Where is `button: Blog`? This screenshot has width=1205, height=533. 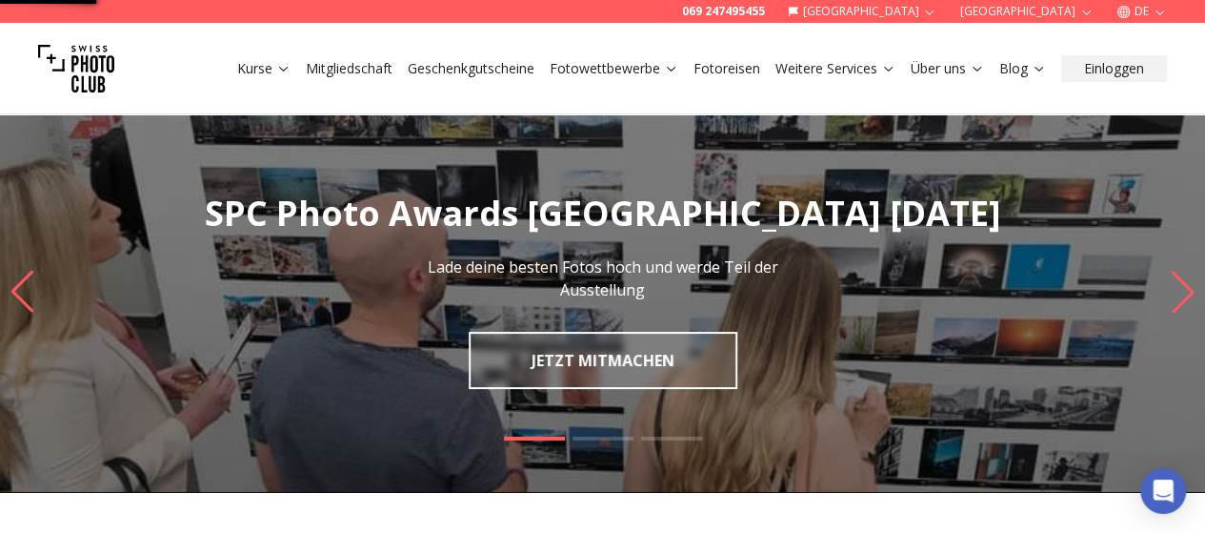 button: Blog is located at coordinates (1022, 69).